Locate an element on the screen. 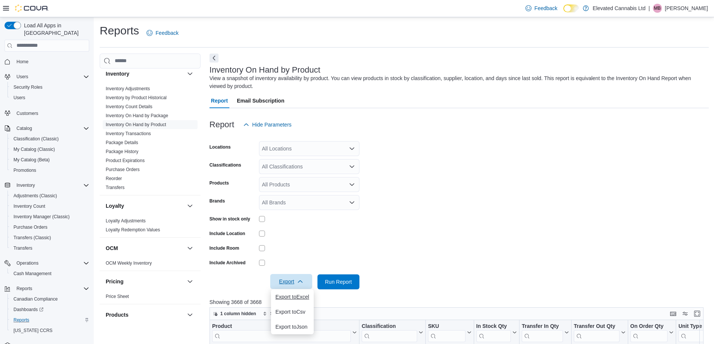 The width and height of the screenshot is (714, 344). span: Security Roles is located at coordinates (28, 87).